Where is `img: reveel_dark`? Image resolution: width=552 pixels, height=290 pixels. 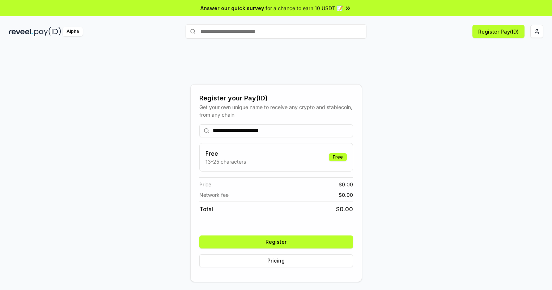
img: reveel_dark is located at coordinates (21, 31).